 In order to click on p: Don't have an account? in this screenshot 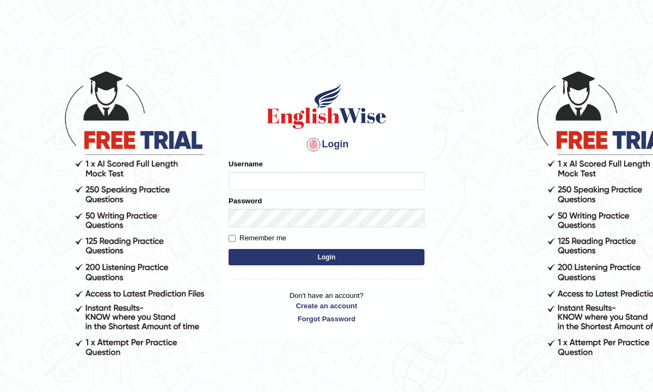, I will do `click(326, 307)`.